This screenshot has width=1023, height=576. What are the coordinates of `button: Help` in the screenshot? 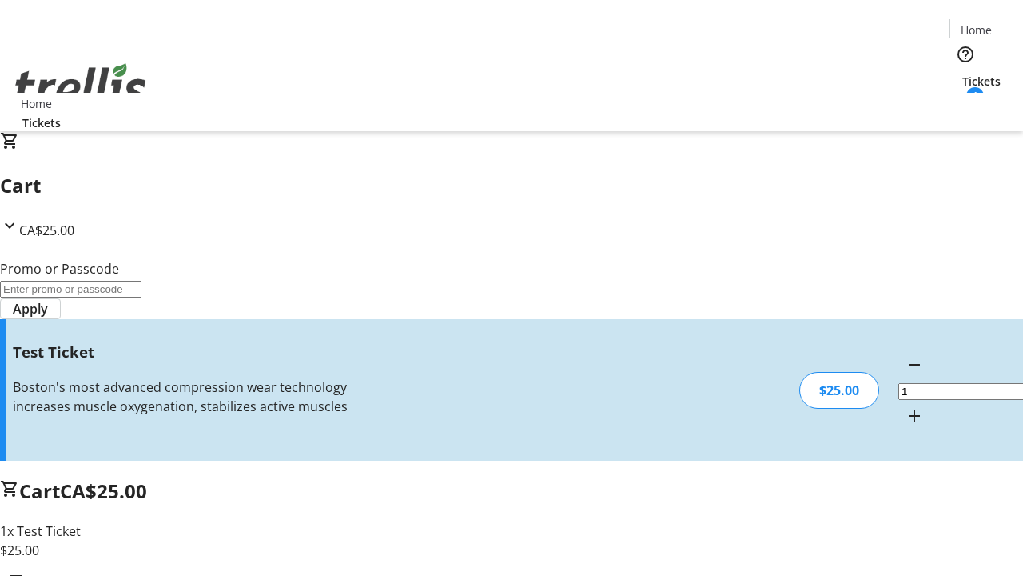 It's located at (966, 54).